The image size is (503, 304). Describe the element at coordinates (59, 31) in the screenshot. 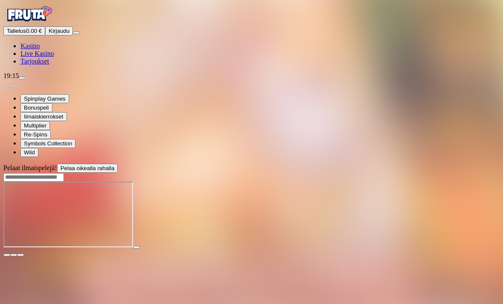

I see `button: Kirjaudu` at that location.